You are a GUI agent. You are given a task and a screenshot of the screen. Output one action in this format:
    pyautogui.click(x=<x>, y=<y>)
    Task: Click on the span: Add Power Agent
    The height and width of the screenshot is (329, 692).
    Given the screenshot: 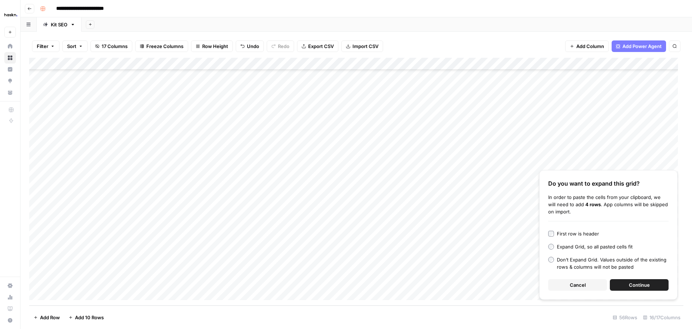 What is the action you would take?
    pyautogui.click(x=642, y=46)
    